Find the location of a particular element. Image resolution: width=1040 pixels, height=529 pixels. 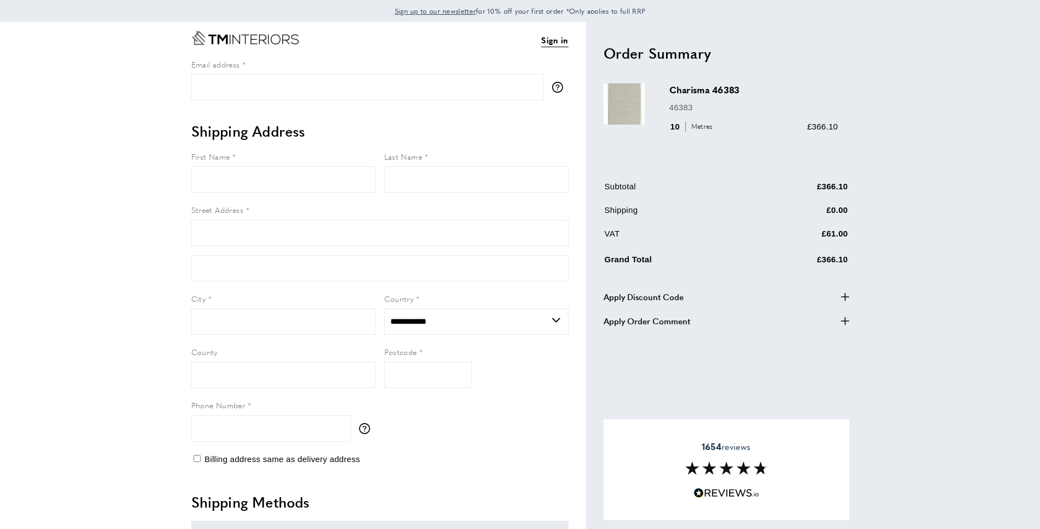

span: Last Name is located at coordinates (404, 156).